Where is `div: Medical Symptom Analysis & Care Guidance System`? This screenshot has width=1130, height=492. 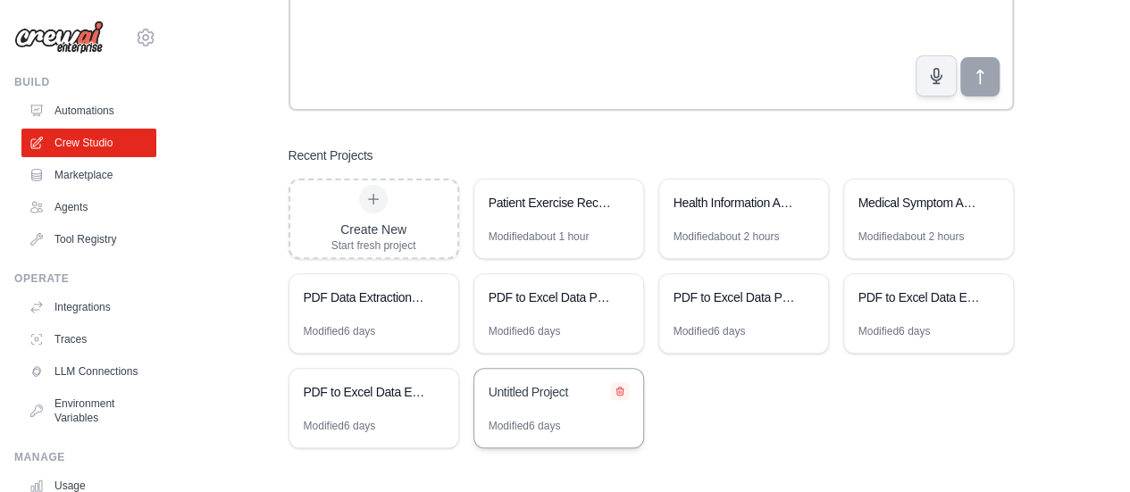 div: Medical Symptom Analysis & Care Guidance System is located at coordinates (919, 203).